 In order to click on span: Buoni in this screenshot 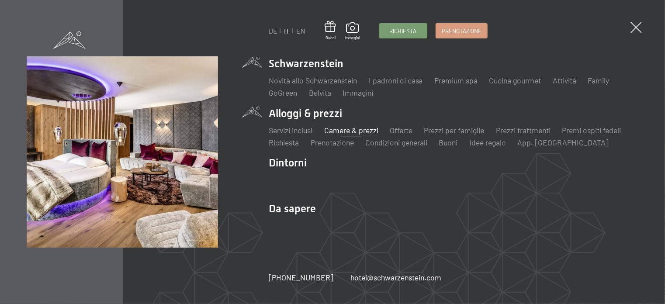, I will do `click(330, 38)`.